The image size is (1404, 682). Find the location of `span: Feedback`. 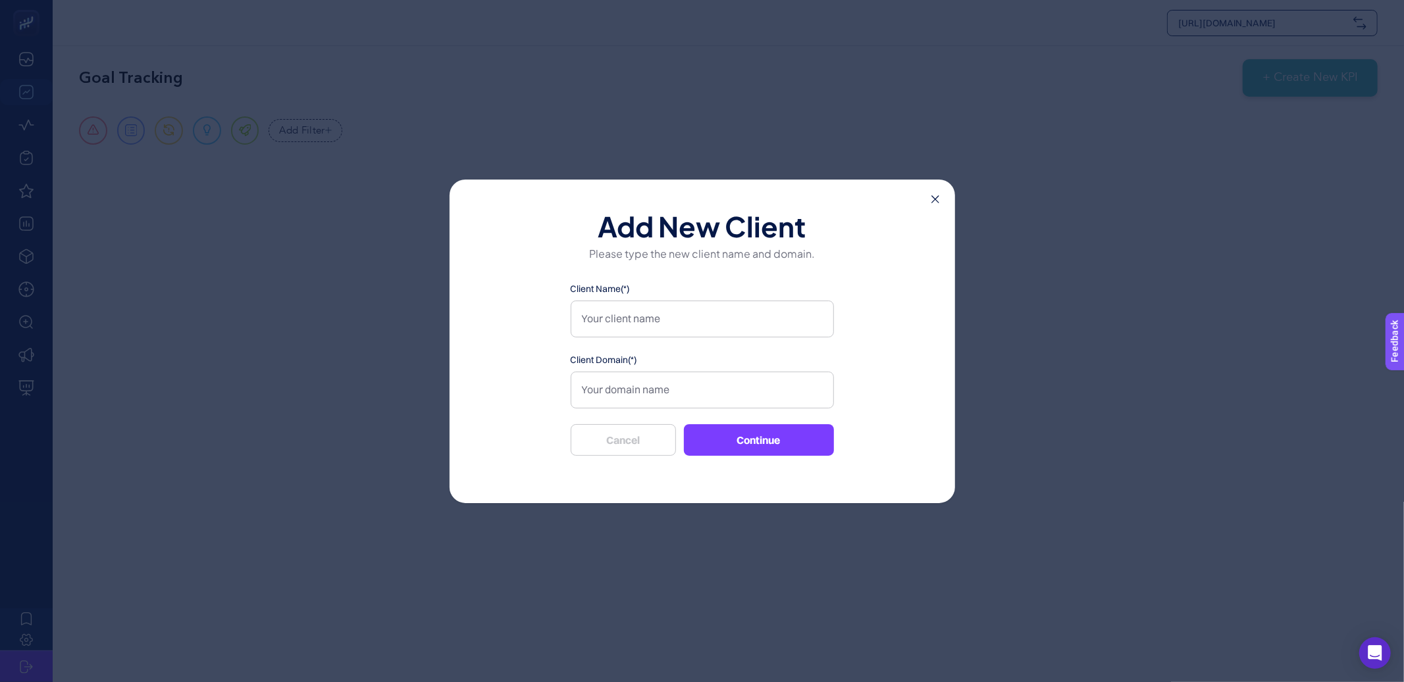

span: Feedback is located at coordinates (29, 9).